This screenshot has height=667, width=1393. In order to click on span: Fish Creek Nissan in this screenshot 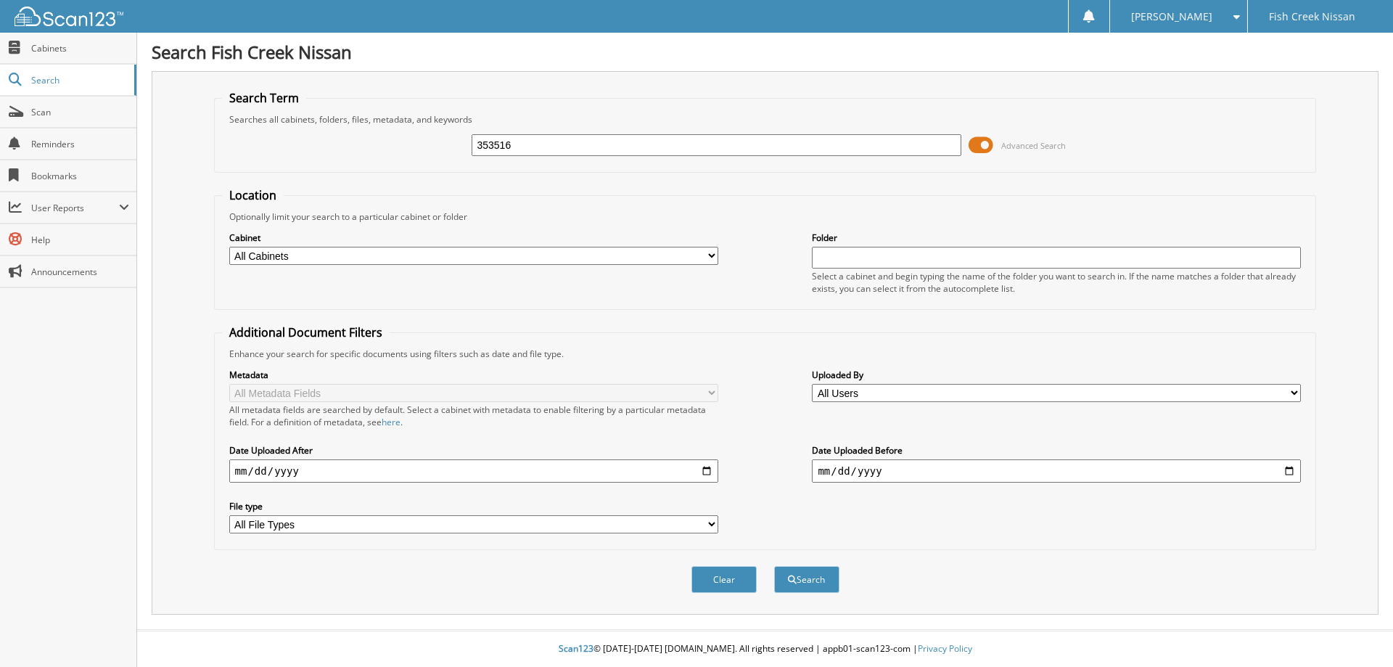, I will do `click(1312, 17)`.